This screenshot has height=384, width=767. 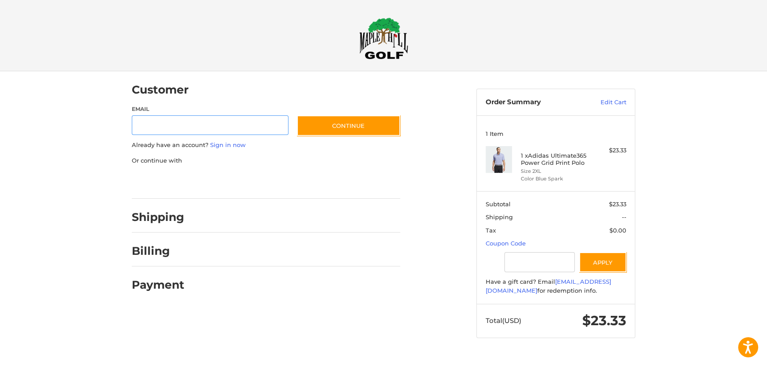 What do you see at coordinates (348, 125) in the screenshot?
I see `button: Continue` at bounding box center [348, 125].